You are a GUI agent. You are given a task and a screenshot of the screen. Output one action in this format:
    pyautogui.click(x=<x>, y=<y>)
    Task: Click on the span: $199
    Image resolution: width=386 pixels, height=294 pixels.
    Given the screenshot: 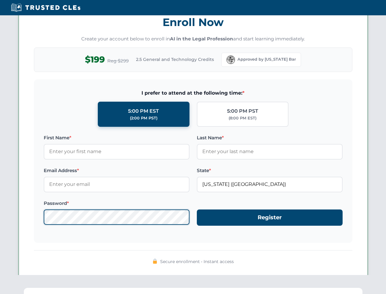 What is the action you would take?
    pyautogui.click(x=95, y=59)
    